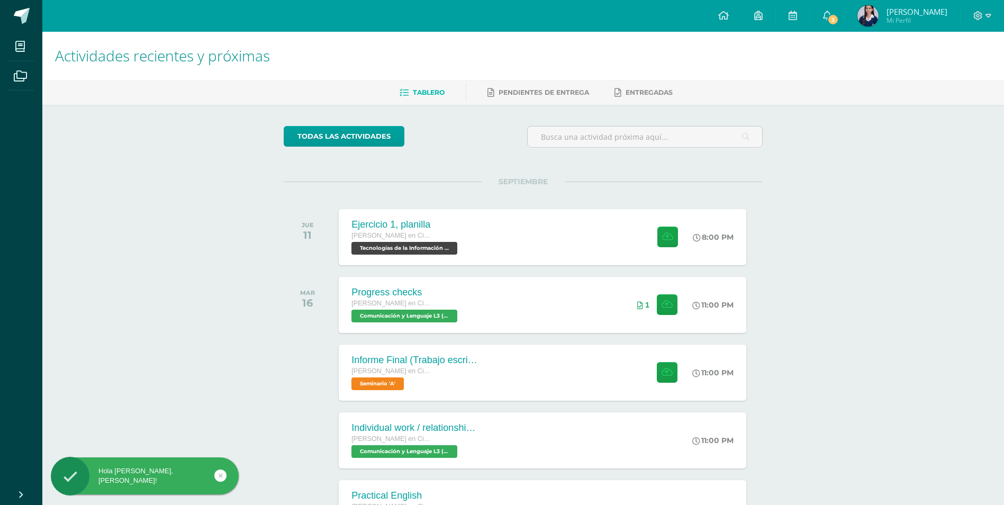 The width and height of the screenshot is (1004, 505). Describe the element at coordinates (308, 225) in the screenshot. I see `div: JUE` at that location.